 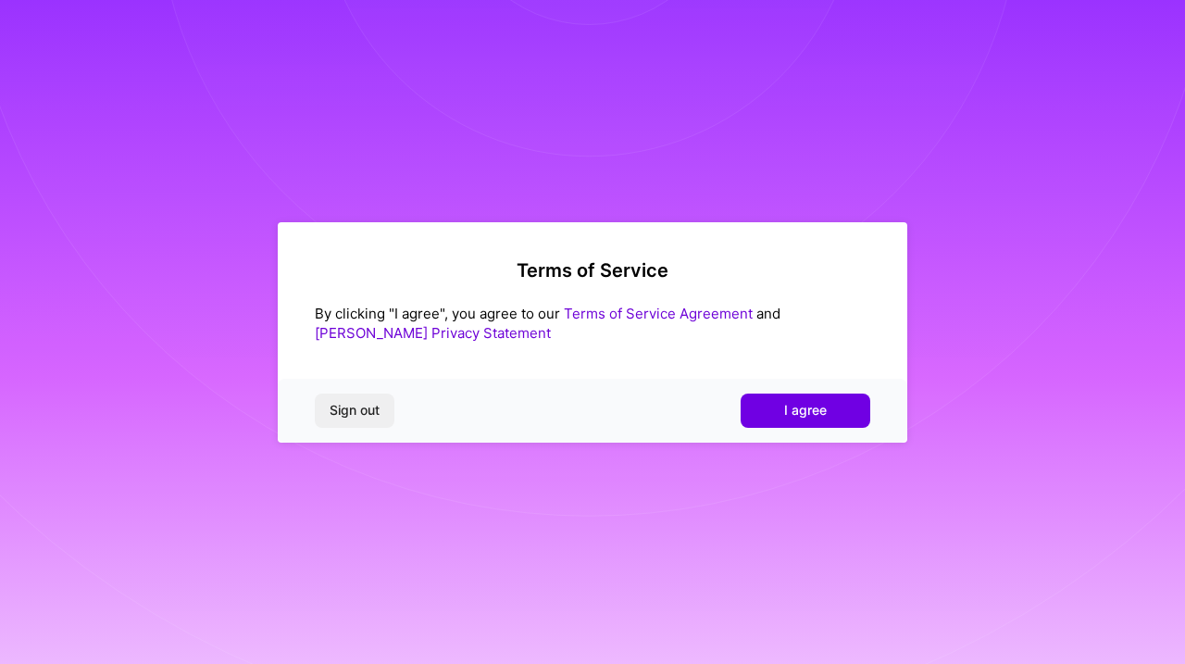 What do you see at coordinates (593, 323) in the screenshot?
I see `div: By clicking "I agree", you agree to our and` at bounding box center [593, 323].